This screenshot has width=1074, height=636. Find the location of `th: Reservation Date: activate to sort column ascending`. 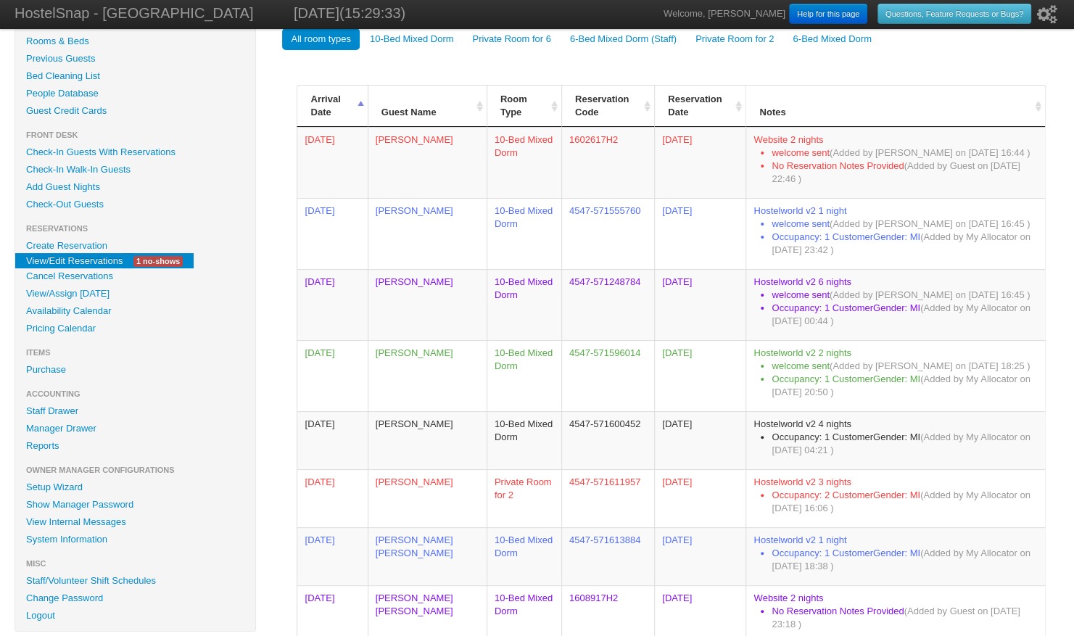

th: Reservation Date: activate to sort column ascending is located at coordinates (699, 106).